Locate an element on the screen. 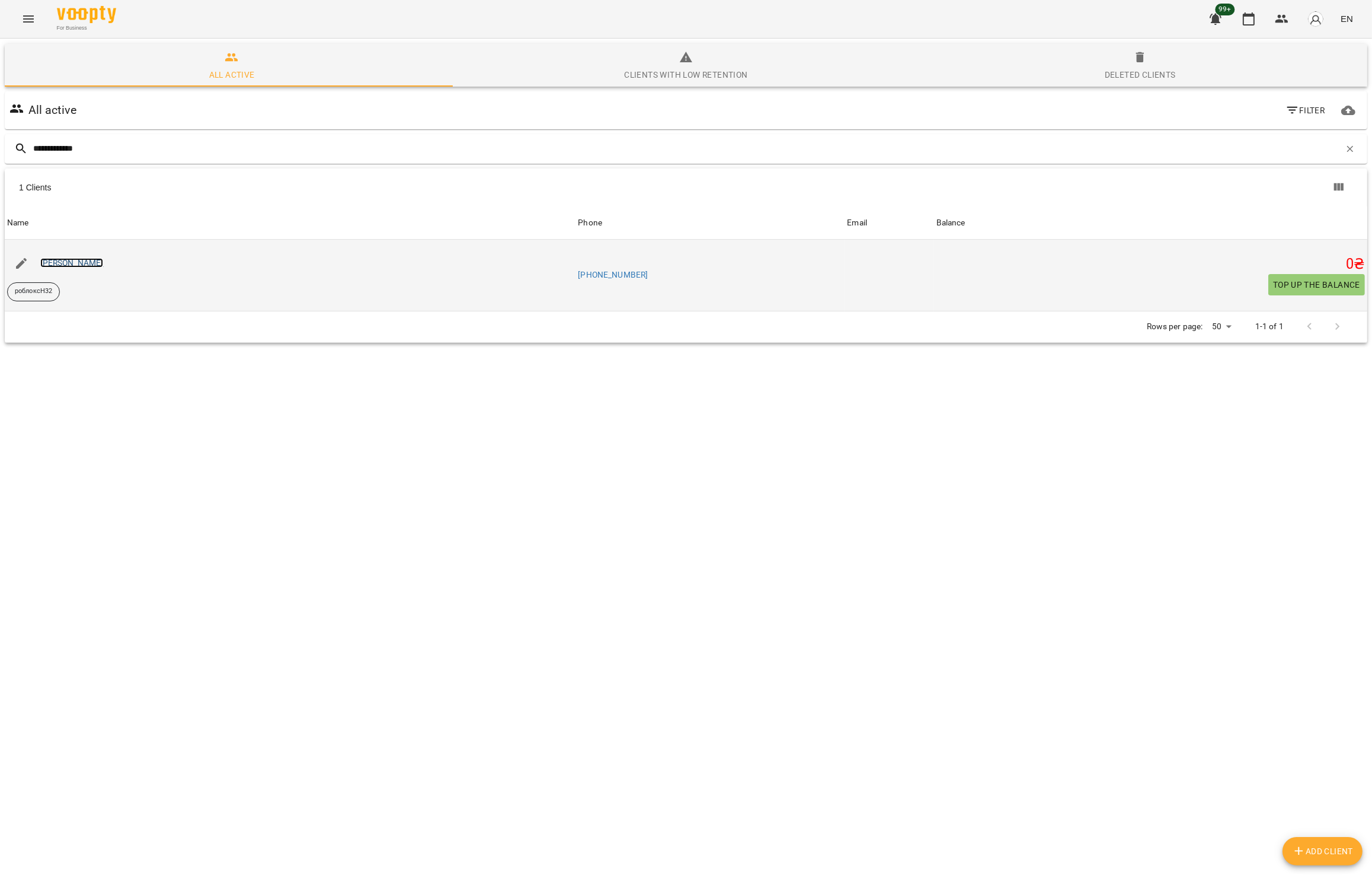 This screenshot has width=1372, height=875. span: 99+ is located at coordinates (1225, 10).